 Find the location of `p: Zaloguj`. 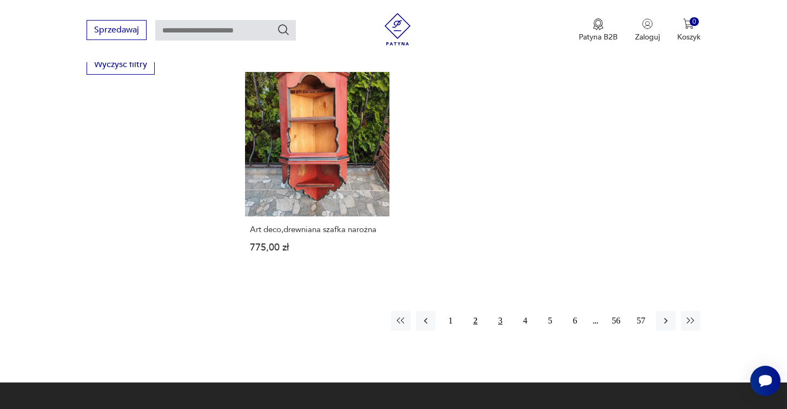

p: Zaloguj is located at coordinates (647, 37).